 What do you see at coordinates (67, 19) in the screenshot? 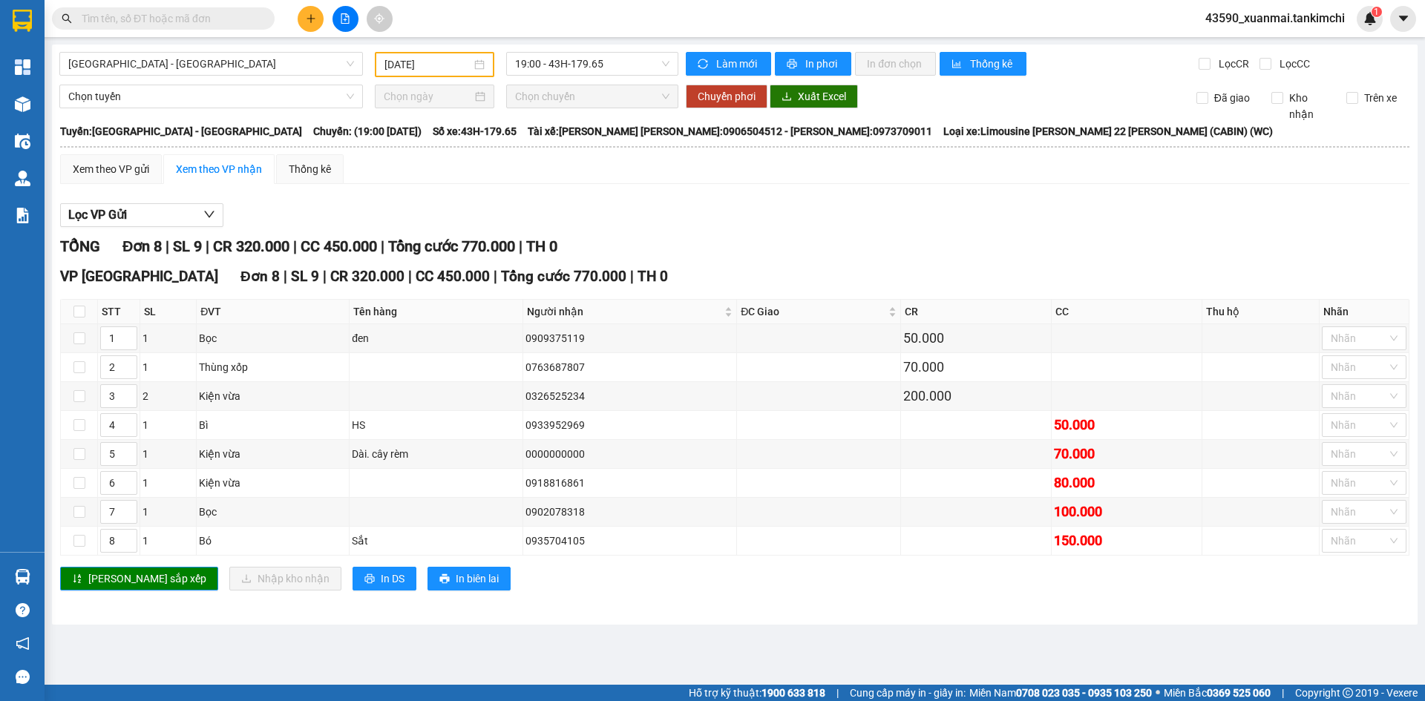
I see `span: search` at bounding box center [67, 19].